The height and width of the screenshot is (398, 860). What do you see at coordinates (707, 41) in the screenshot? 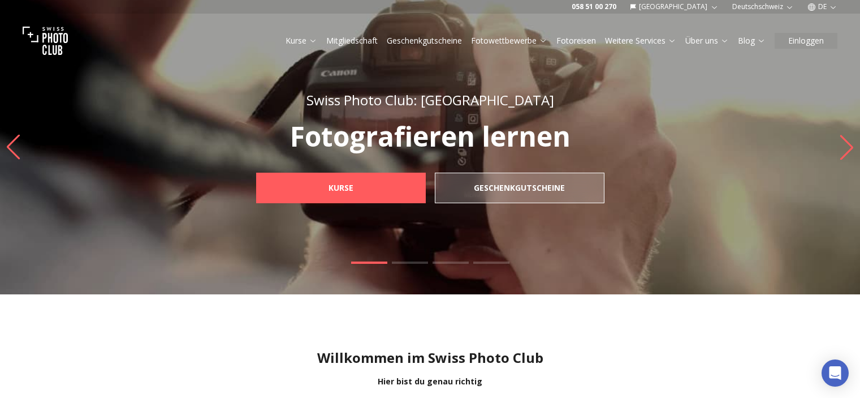
I see `button: Über uns` at bounding box center [707, 41].